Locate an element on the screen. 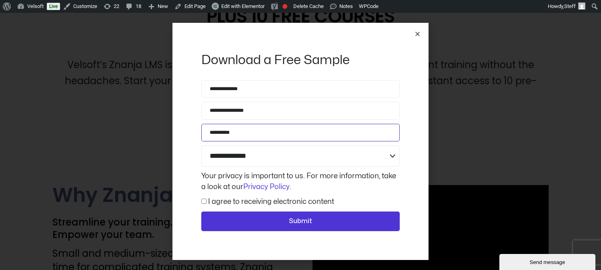 The height and width of the screenshot is (270, 601). div: Send message is located at coordinates (48, 10).